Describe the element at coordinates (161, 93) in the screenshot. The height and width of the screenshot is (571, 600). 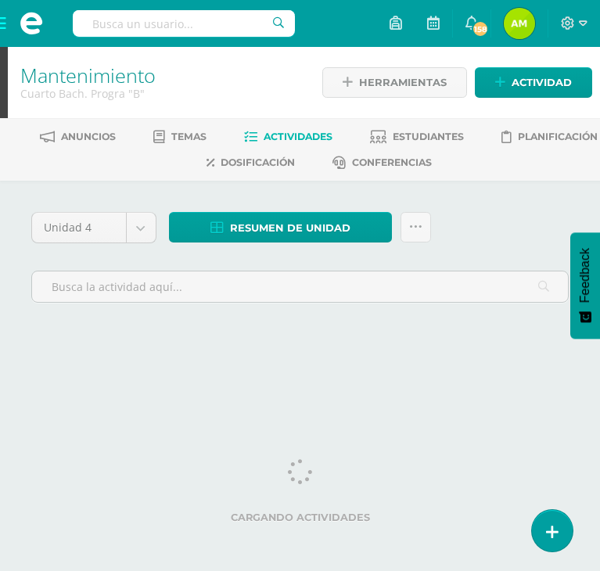
I see `div: Cuarto Bach. Progra 'B'` at that location.